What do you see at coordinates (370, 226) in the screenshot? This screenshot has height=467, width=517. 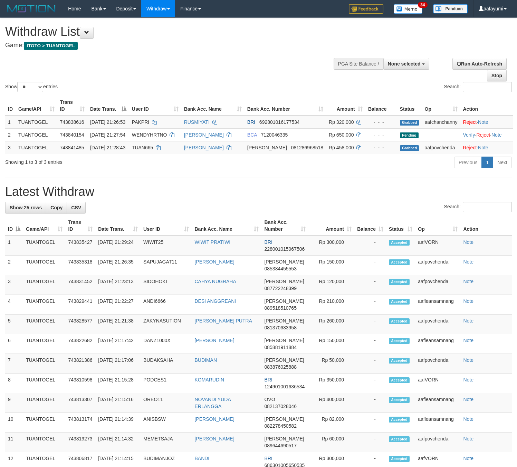 I see `th: Balance: activate to sort column ascending` at bounding box center [370, 226].